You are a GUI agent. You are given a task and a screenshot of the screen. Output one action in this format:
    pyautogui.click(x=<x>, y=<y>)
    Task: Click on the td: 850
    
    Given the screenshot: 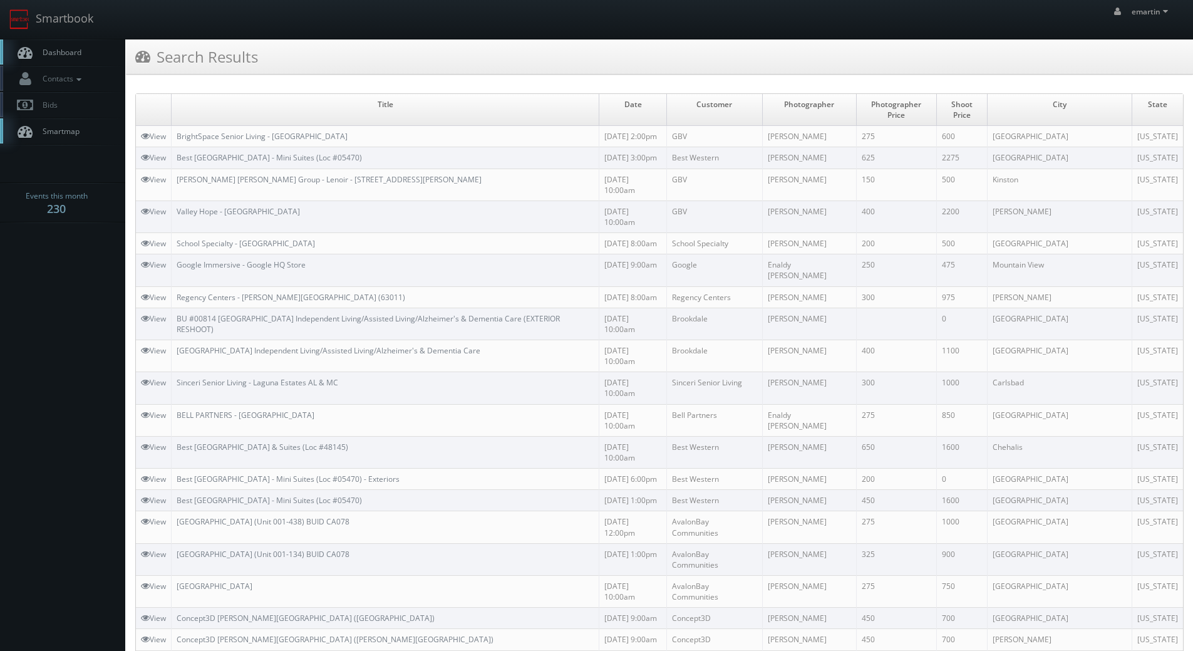 What is the action you would take?
    pyautogui.click(x=962, y=420)
    